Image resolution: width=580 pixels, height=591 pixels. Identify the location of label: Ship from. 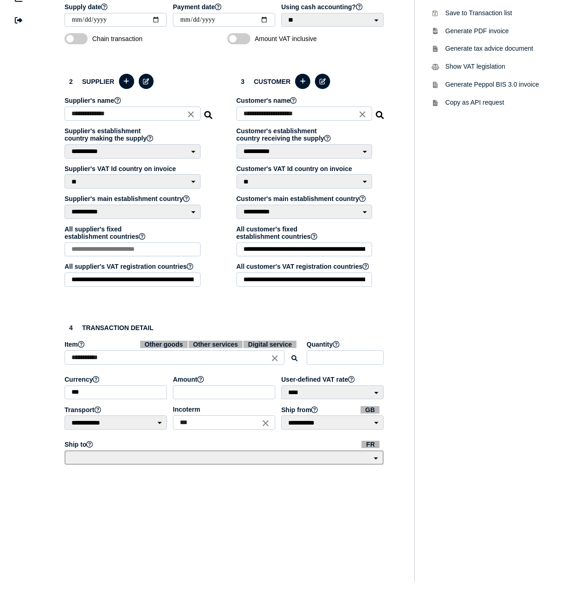
(333, 410).